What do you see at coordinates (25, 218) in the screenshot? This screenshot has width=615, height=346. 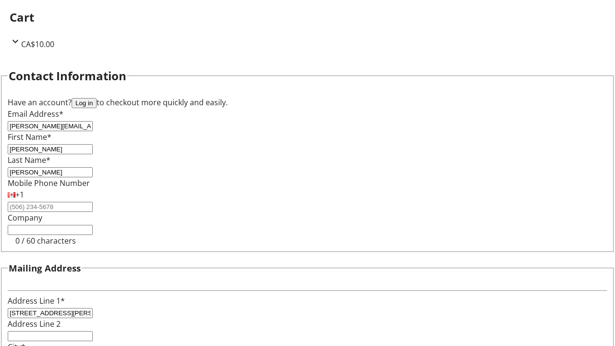 I see `label: Company` at bounding box center [25, 218].